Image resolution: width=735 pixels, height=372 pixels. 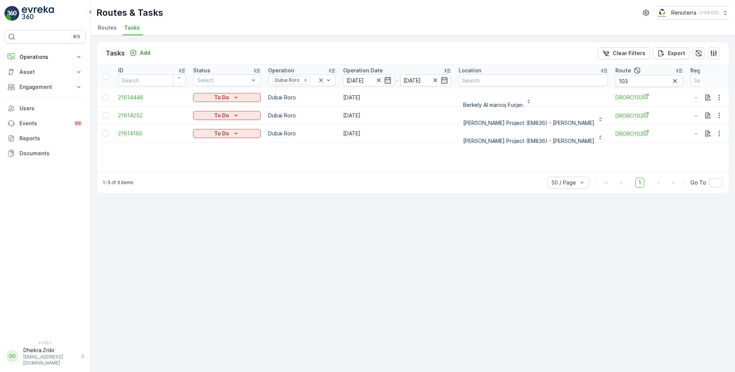 What do you see at coordinates (45, 108) in the screenshot?
I see `a: Users` at bounding box center [45, 108].